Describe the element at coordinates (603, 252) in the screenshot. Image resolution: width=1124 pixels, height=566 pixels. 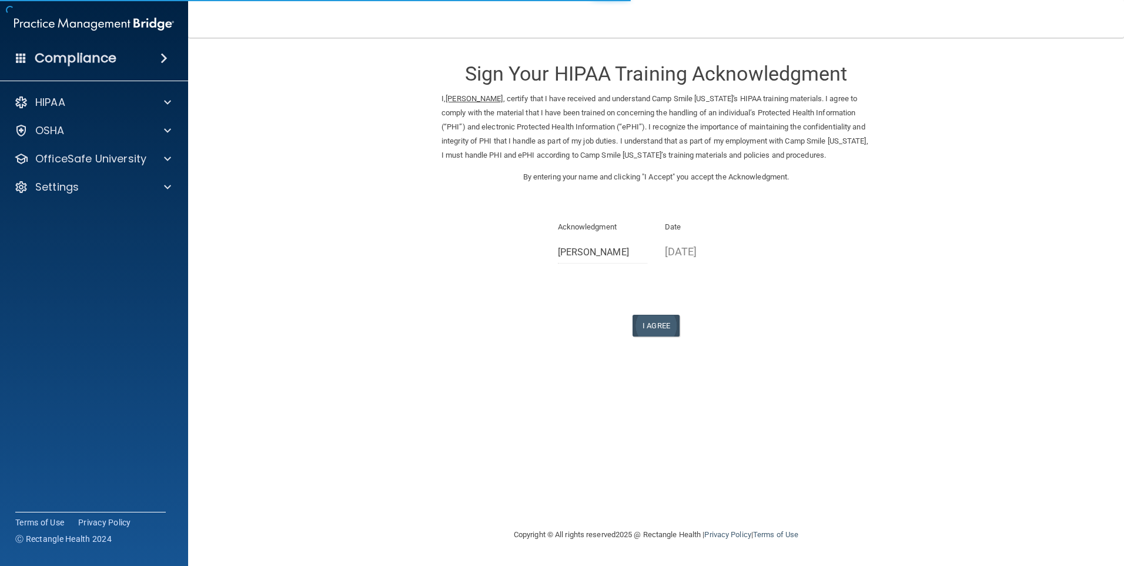
I see `input: Full Name` at that location.